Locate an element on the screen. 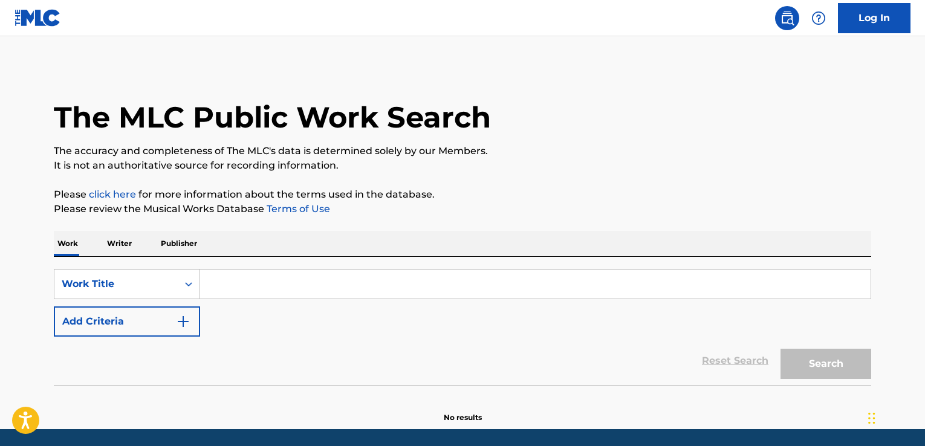  a: Terms of Use is located at coordinates (297, 209).